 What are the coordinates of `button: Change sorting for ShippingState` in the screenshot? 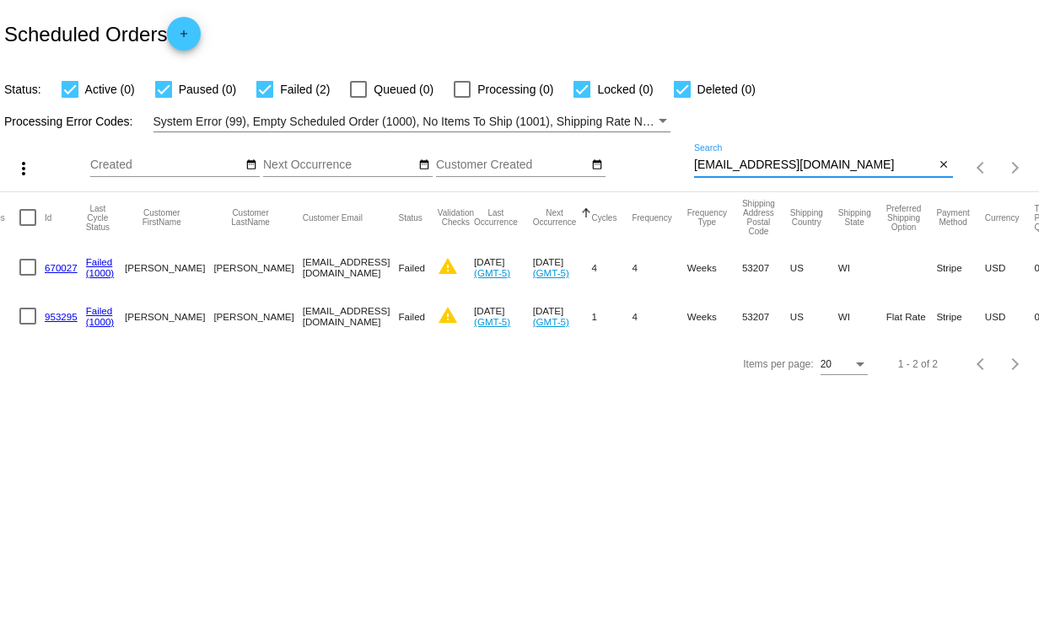 It's located at (854, 218).